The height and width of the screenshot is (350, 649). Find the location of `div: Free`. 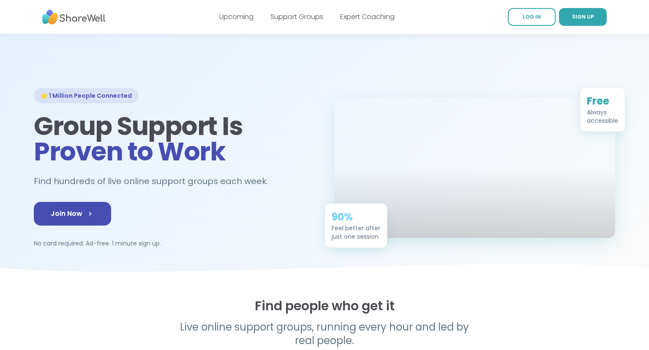

div: Free is located at coordinates (603, 101).